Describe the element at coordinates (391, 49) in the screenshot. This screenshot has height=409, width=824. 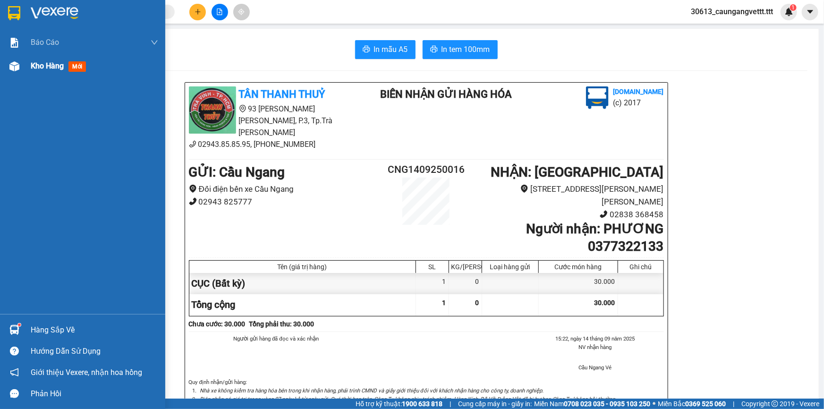
I see `span: In mẫu A5` at that location.